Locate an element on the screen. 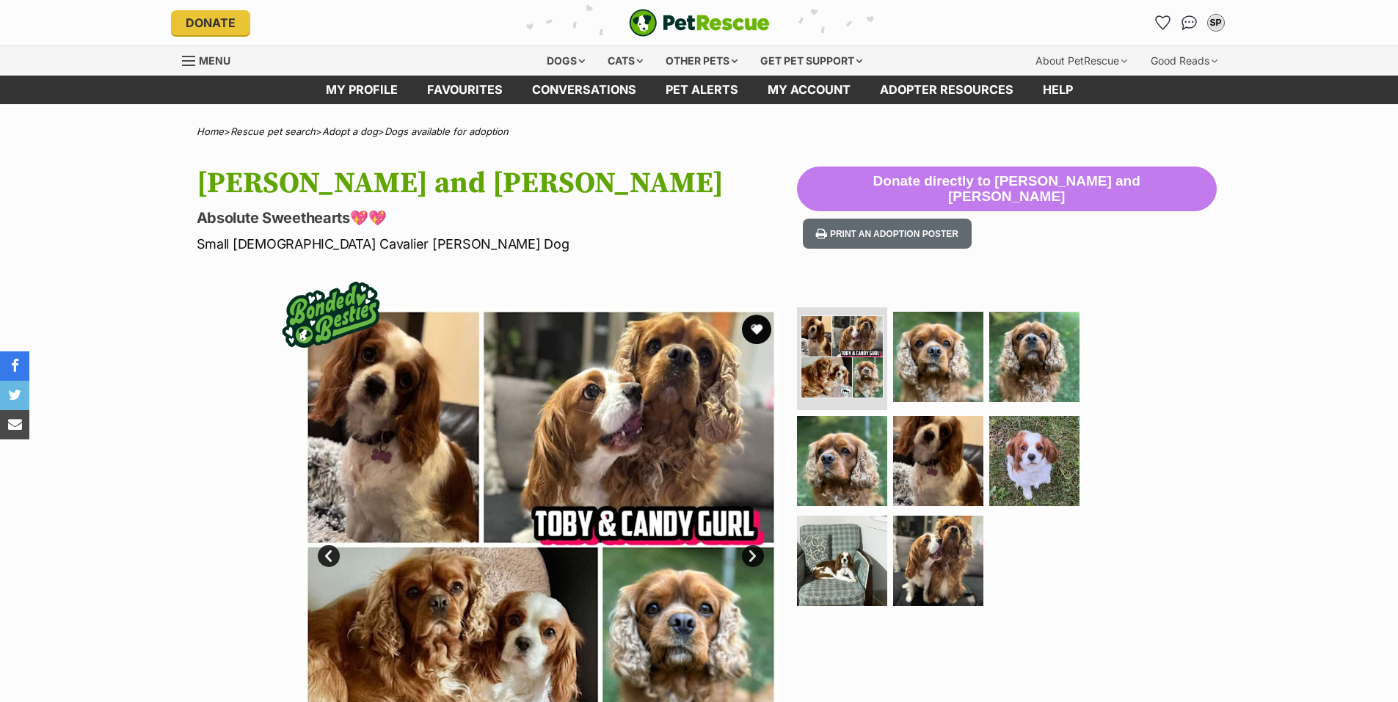  a: Prev is located at coordinates (329, 556).